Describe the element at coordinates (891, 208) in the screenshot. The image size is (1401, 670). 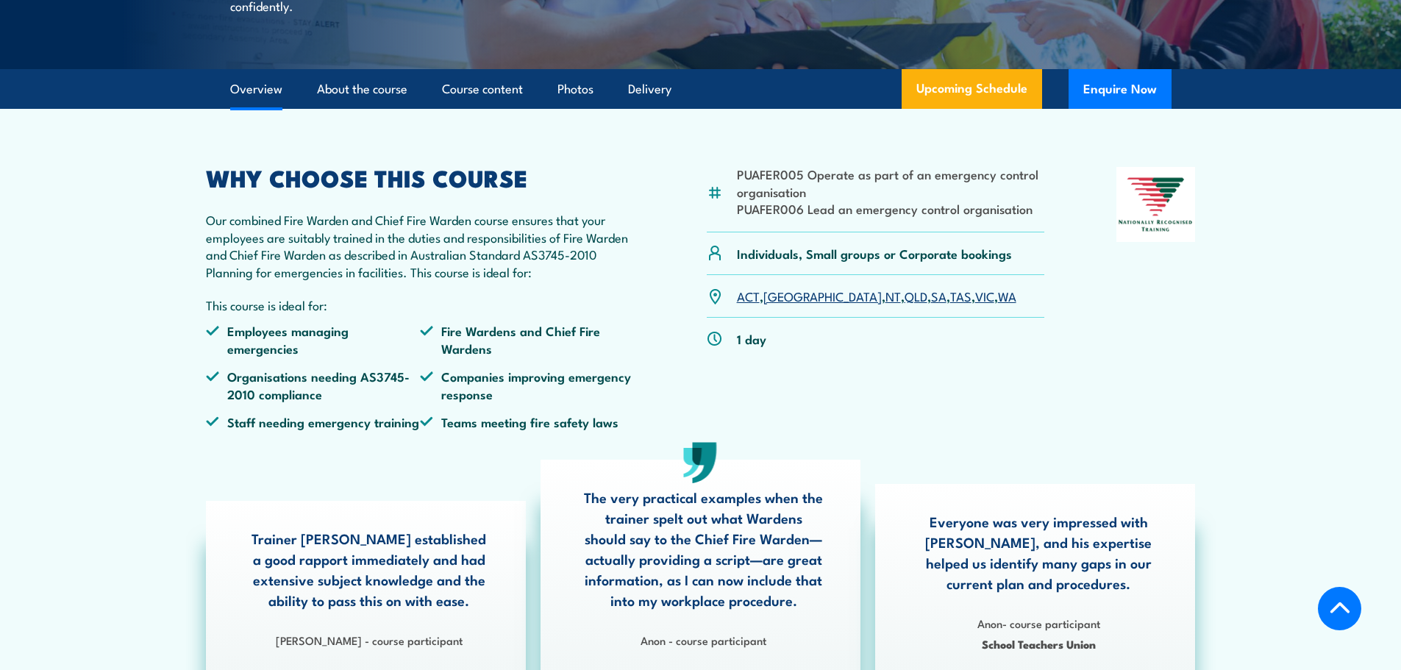
I see `li: PUAFER006 Lead an emergency control organisation` at that location.